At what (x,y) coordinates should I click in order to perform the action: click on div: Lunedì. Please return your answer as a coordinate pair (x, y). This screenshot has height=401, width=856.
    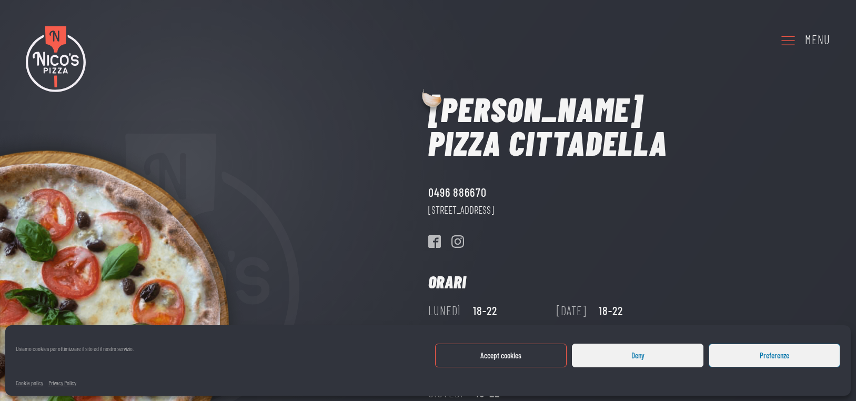
    Looking at the image, I should click on (444, 311).